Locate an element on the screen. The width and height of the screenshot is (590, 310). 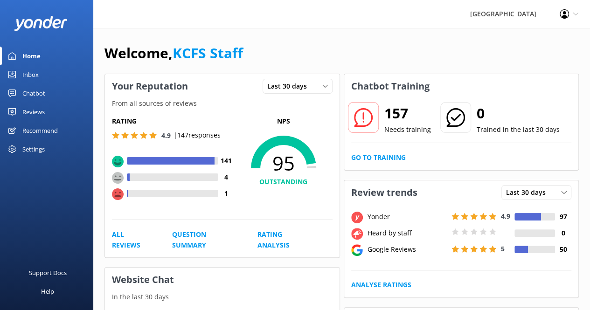
p: Trained in the last 30 days is located at coordinates (518, 130).